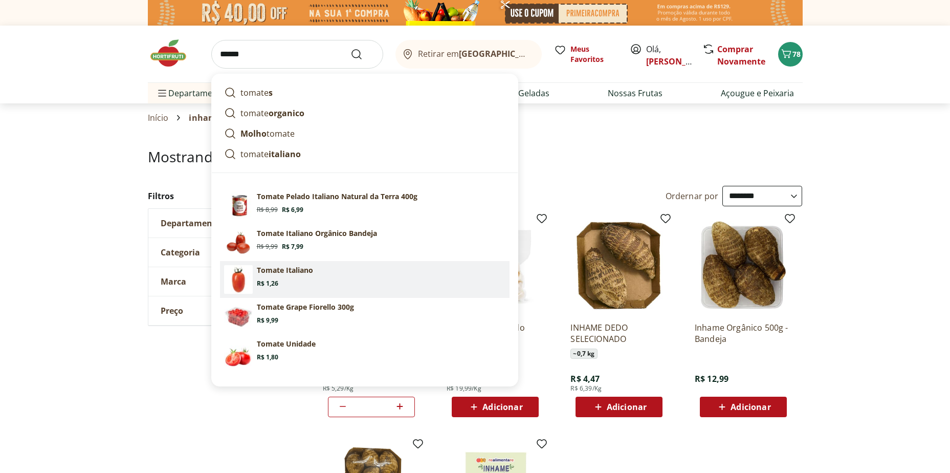 This screenshot has height=473, width=950. Describe the element at coordinates (585, 379) in the screenshot. I see `span: R$ 4,47` at that location.